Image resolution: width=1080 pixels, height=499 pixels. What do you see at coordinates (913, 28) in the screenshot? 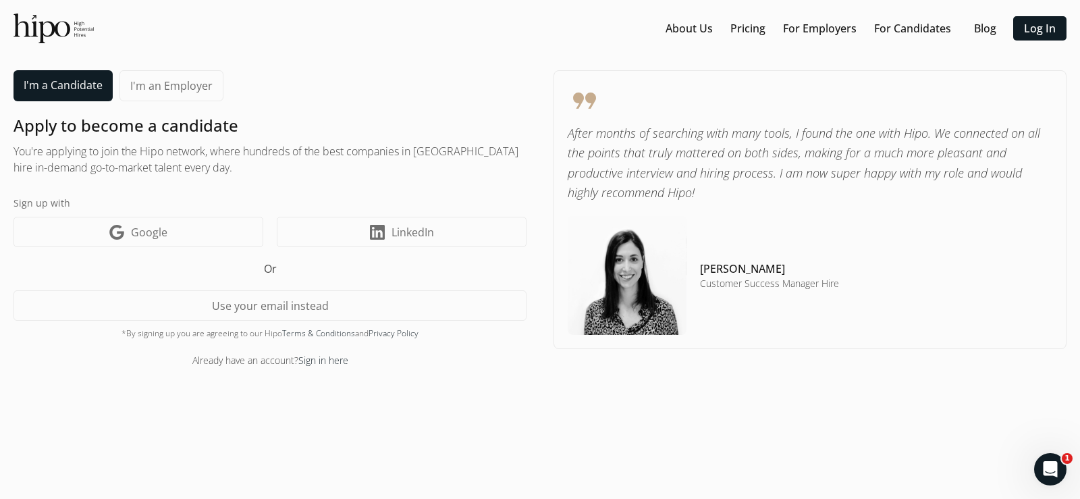
I see `a: For Candidates` at bounding box center [913, 28].